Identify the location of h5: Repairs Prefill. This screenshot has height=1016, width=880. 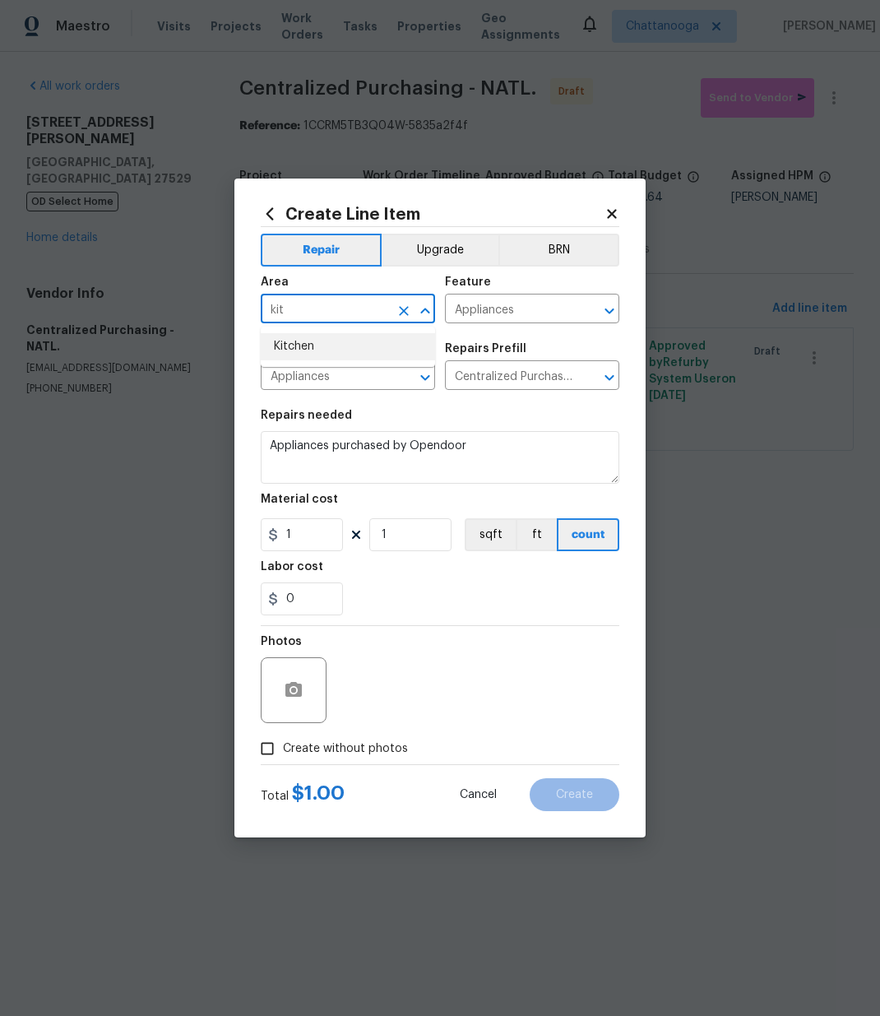
(485, 349).